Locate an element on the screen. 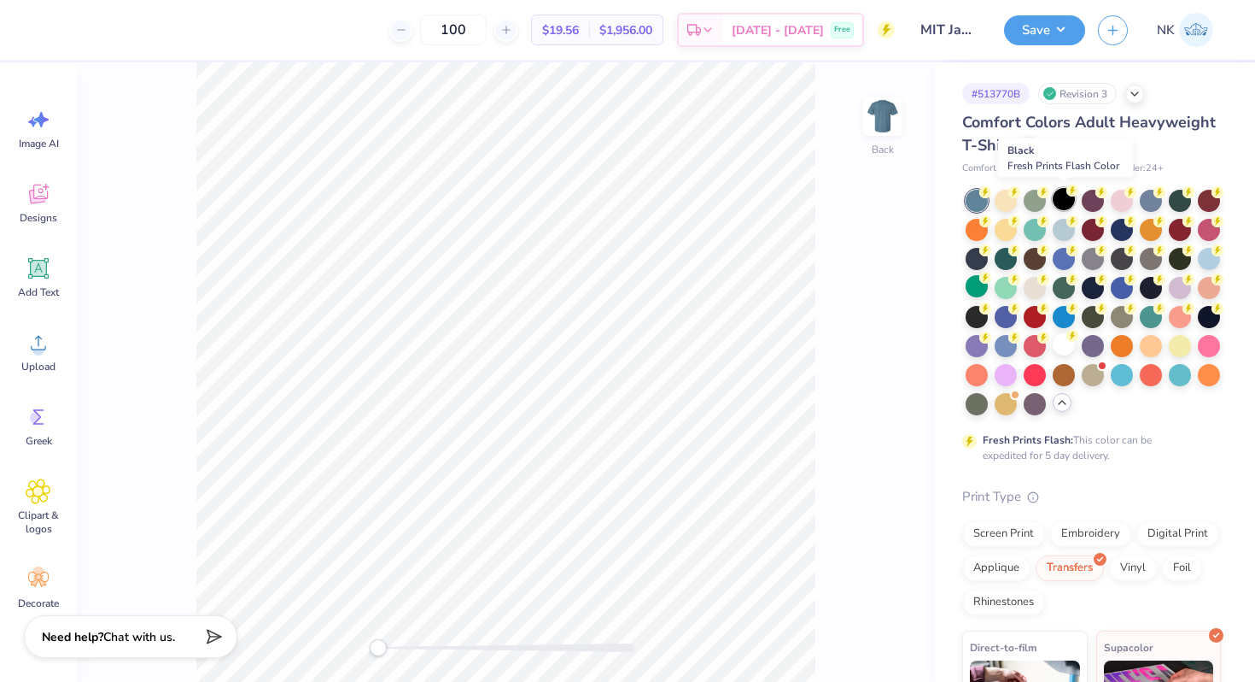 The image size is (1255, 682). span: $19.56 is located at coordinates (560, 30).